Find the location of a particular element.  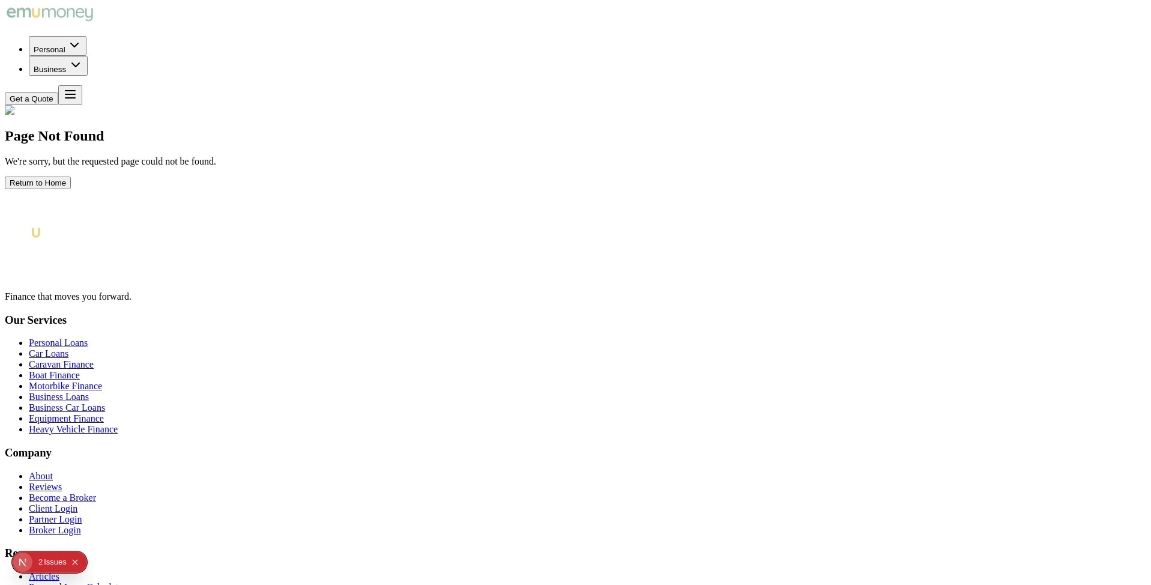

a: Get a Quote is located at coordinates (31, 98).